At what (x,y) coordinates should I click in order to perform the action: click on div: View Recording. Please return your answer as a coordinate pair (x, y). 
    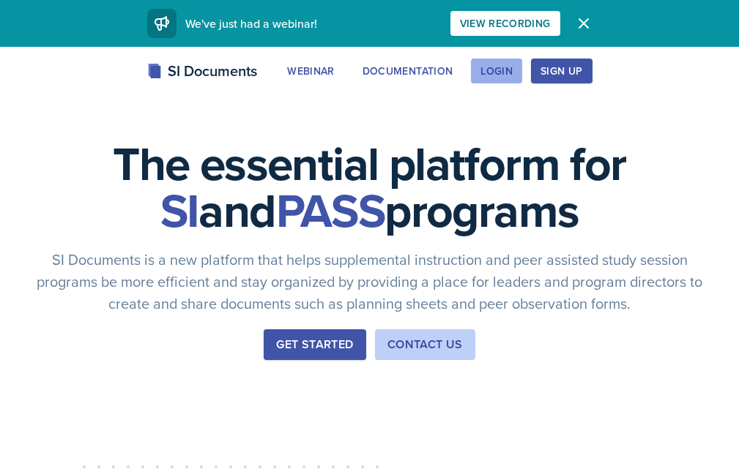
    Looking at the image, I should click on (505, 23).